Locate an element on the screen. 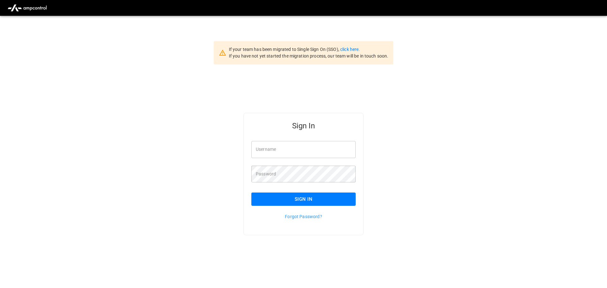  p: Forgot Password? is located at coordinates (304, 217).